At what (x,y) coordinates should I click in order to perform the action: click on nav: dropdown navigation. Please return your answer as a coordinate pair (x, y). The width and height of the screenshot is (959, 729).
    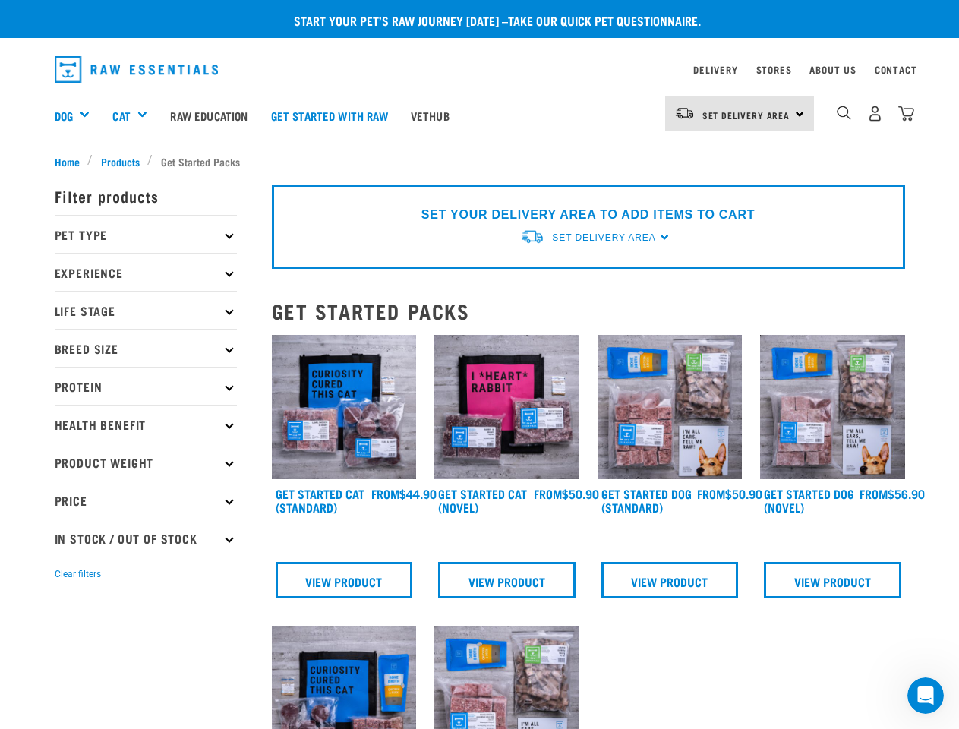
    Looking at the image, I should click on (480, 69).